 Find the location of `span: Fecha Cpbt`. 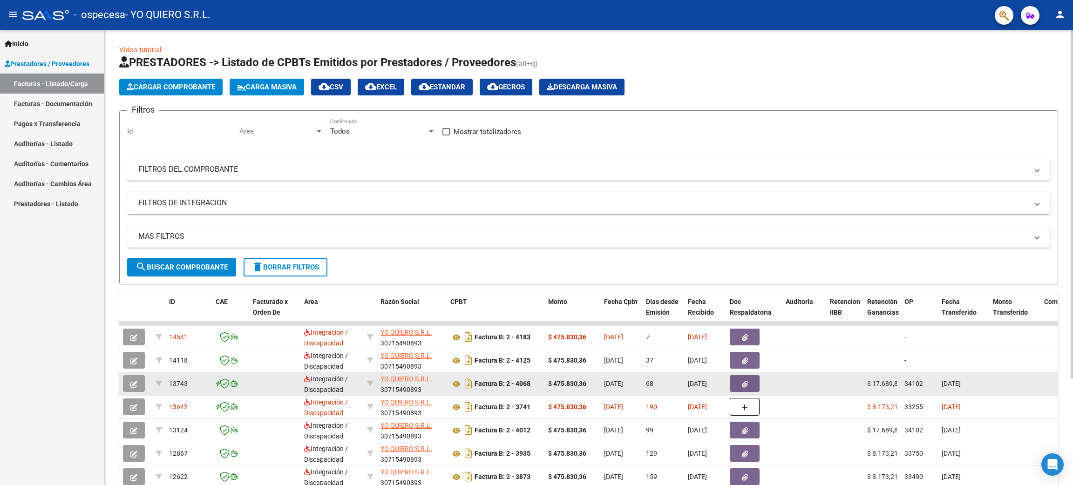

span: Fecha Cpbt is located at coordinates (621, 302).